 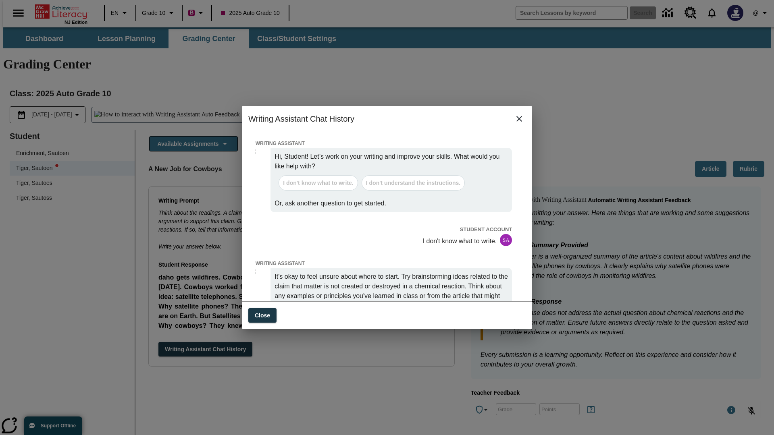 I want to click on p: The student's response does not demonstrate any strengths as it lacks relevant content., so click(x=60, y=59).